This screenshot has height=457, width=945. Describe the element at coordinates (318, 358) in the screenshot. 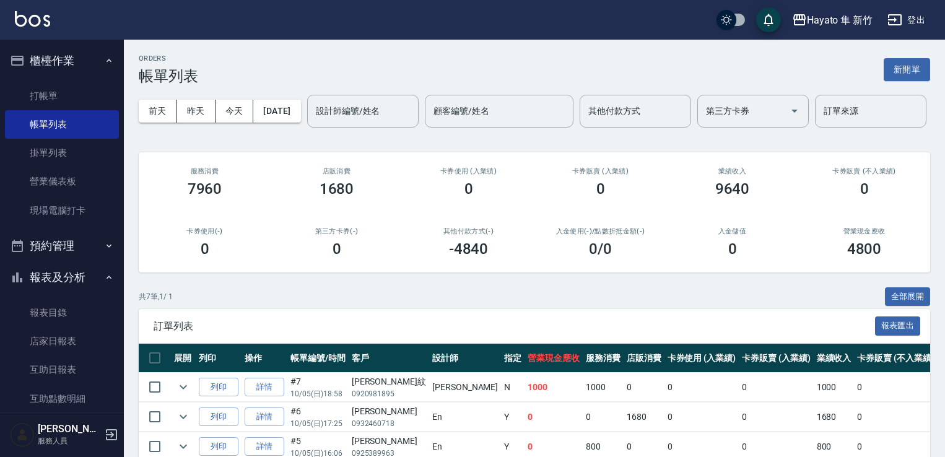

I see `th: 帳單編號/時間` at that location.